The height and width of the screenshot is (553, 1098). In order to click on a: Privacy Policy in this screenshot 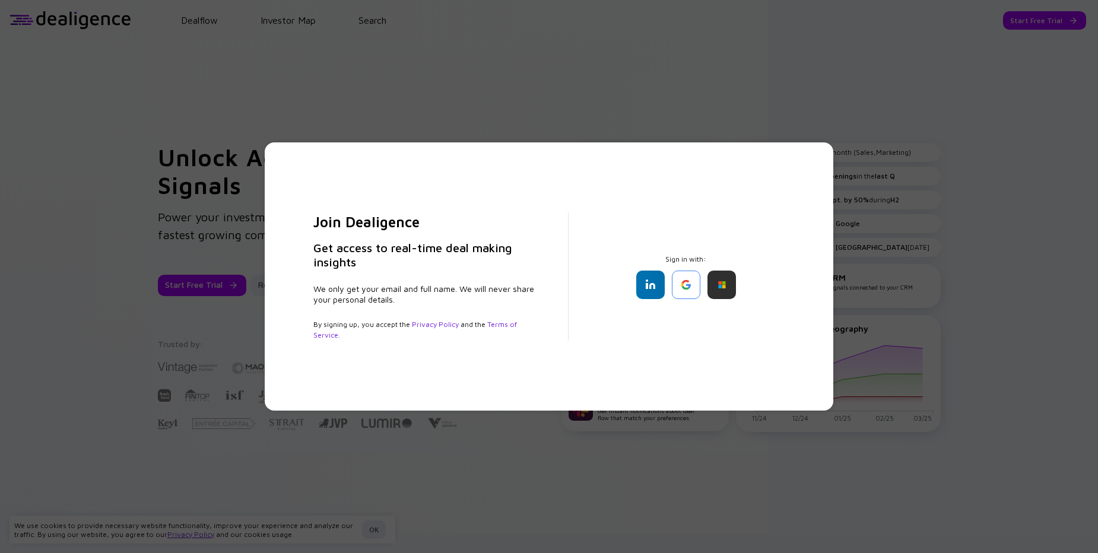, I will do `click(435, 324)`.